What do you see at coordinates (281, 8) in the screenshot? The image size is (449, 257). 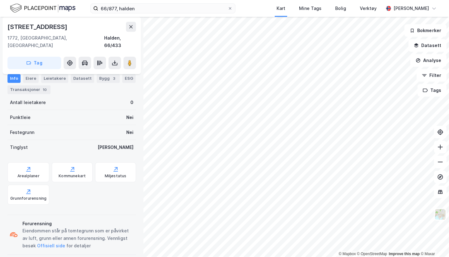 I see `div: Kart` at bounding box center [281, 8].